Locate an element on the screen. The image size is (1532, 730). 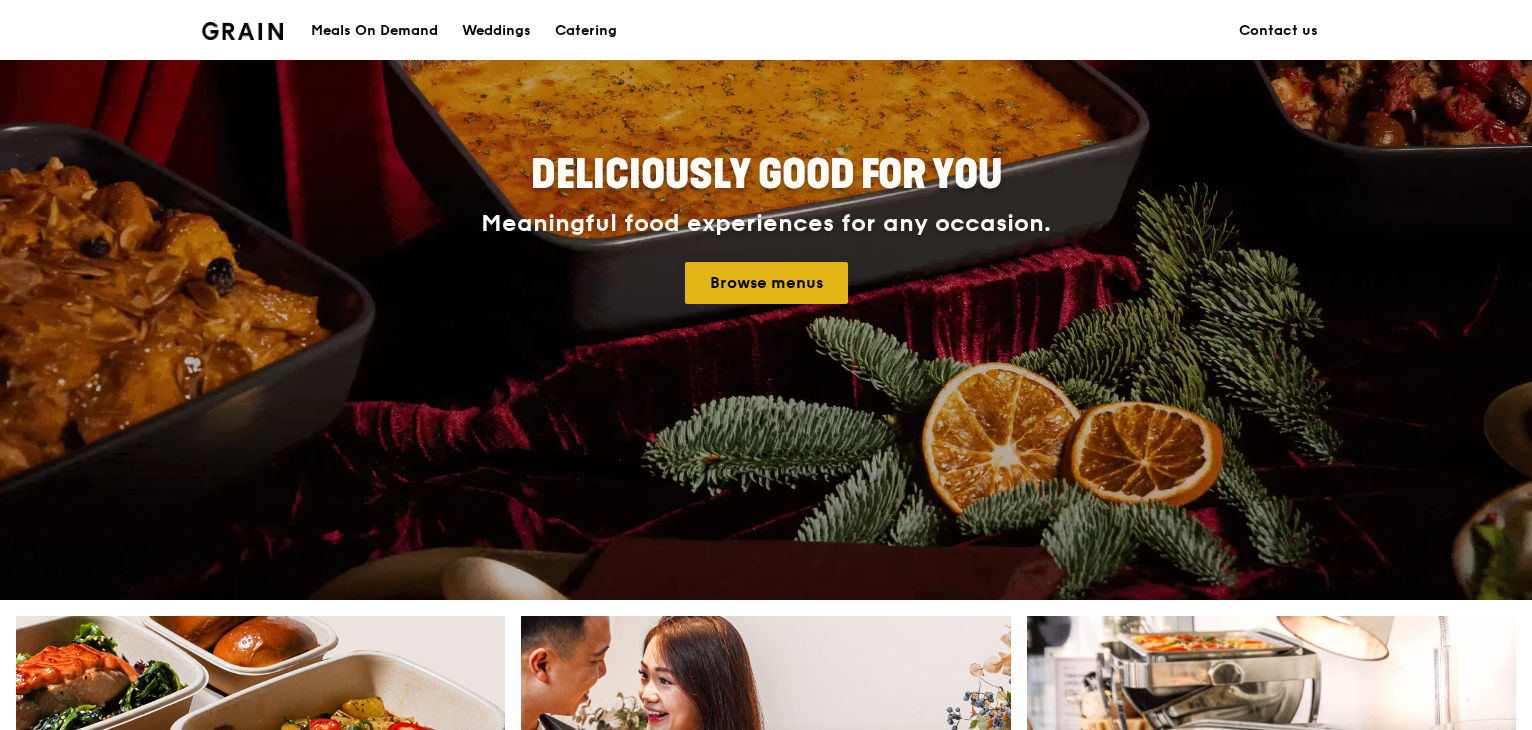
a: Browse menus is located at coordinates (766, 283).